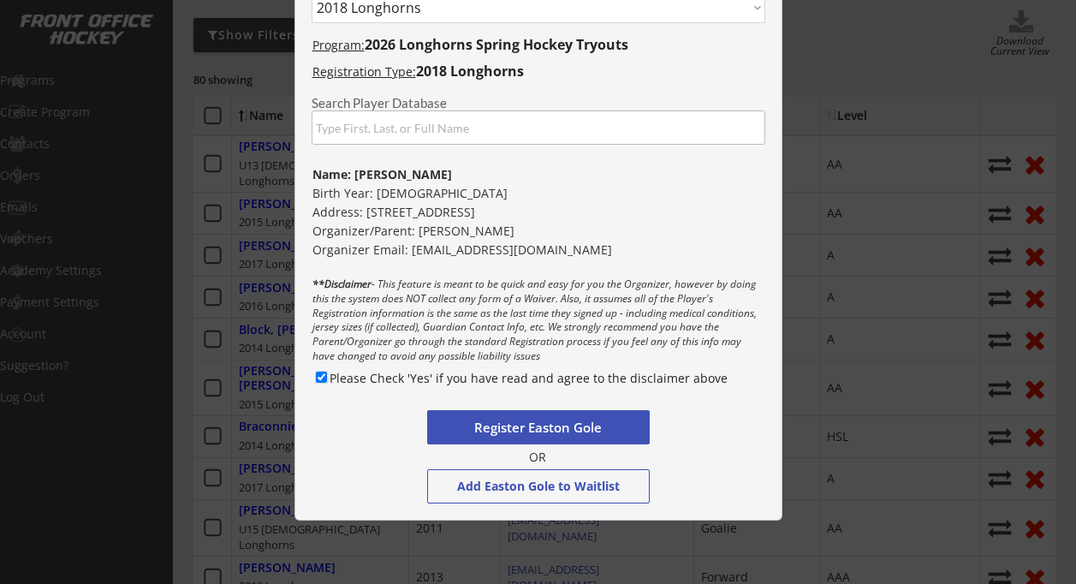  Describe the element at coordinates (538, 128) in the screenshot. I see `input: Type First, Last, or Full Name` at that location.